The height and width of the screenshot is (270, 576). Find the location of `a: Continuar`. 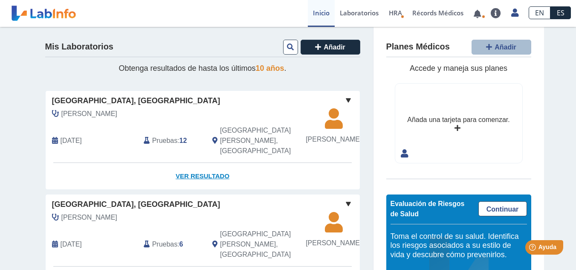

a: Continuar is located at coordinates (502, 208).